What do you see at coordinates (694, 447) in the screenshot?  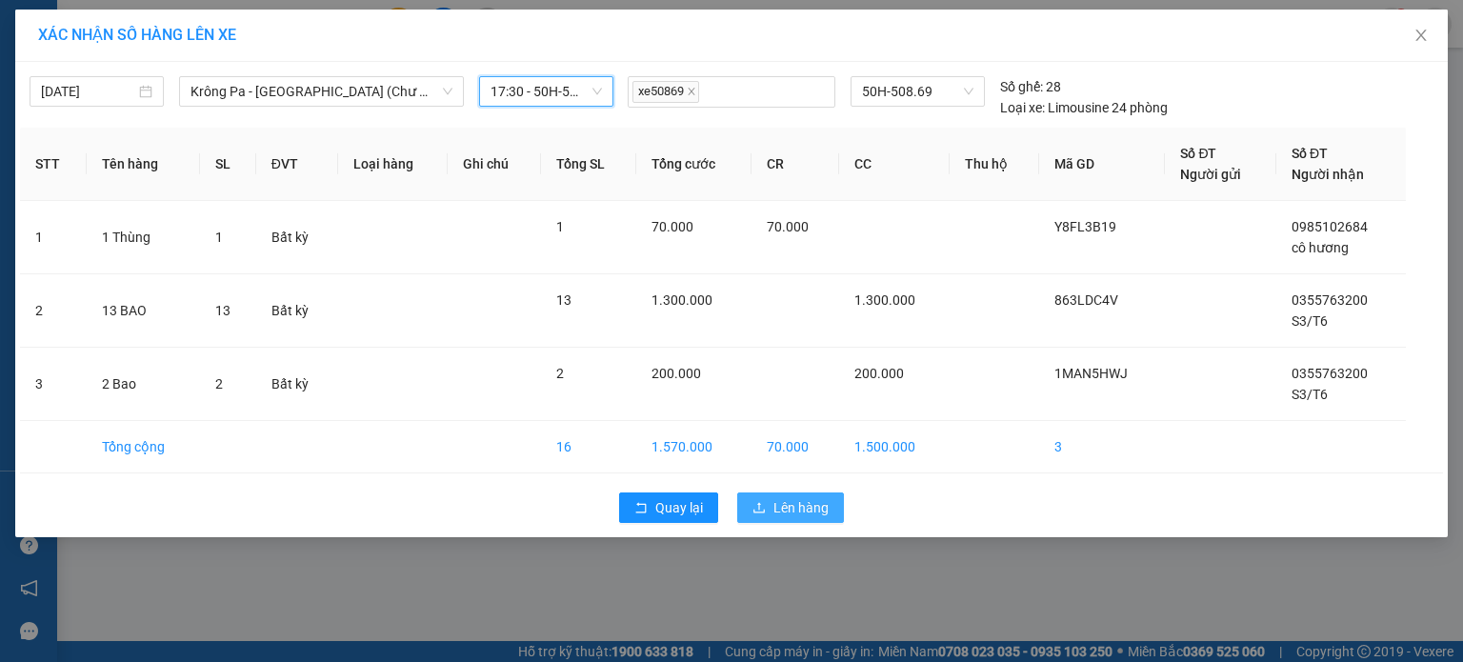 I see `td: 1.570.000` at bounding box center [694, 447].